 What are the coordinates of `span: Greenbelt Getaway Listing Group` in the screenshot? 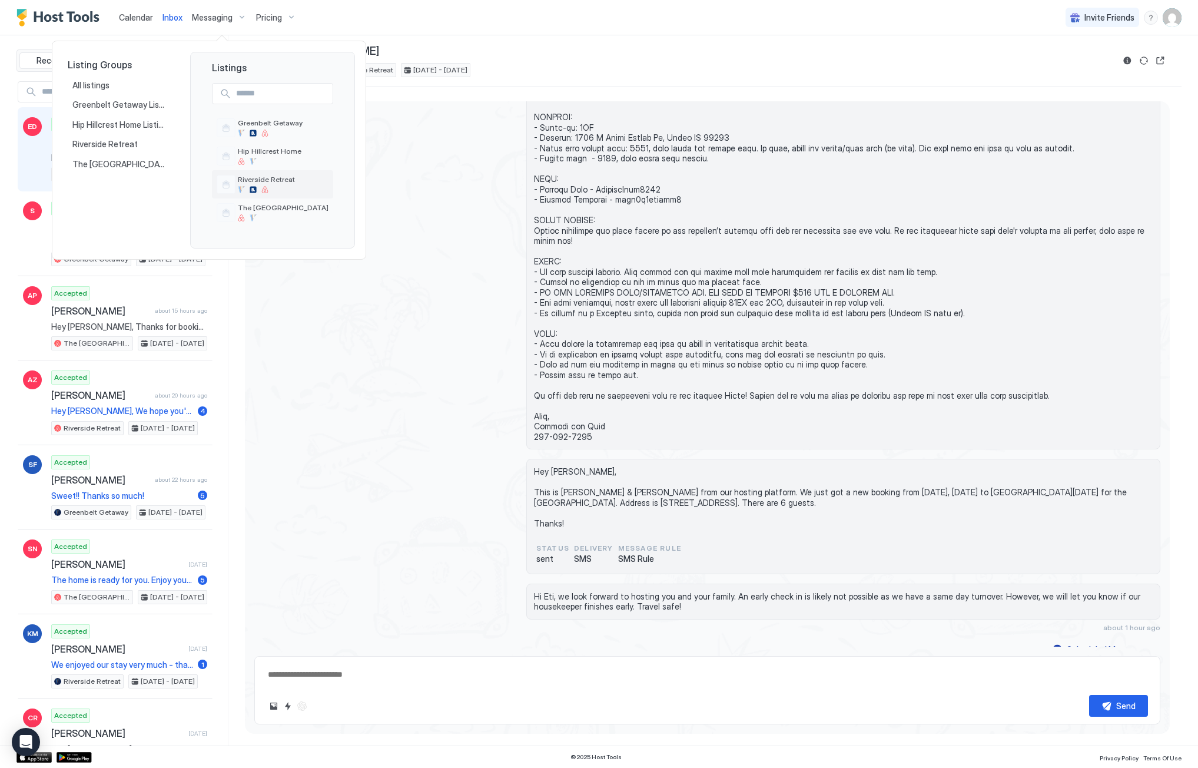 It's located at (120, 105).